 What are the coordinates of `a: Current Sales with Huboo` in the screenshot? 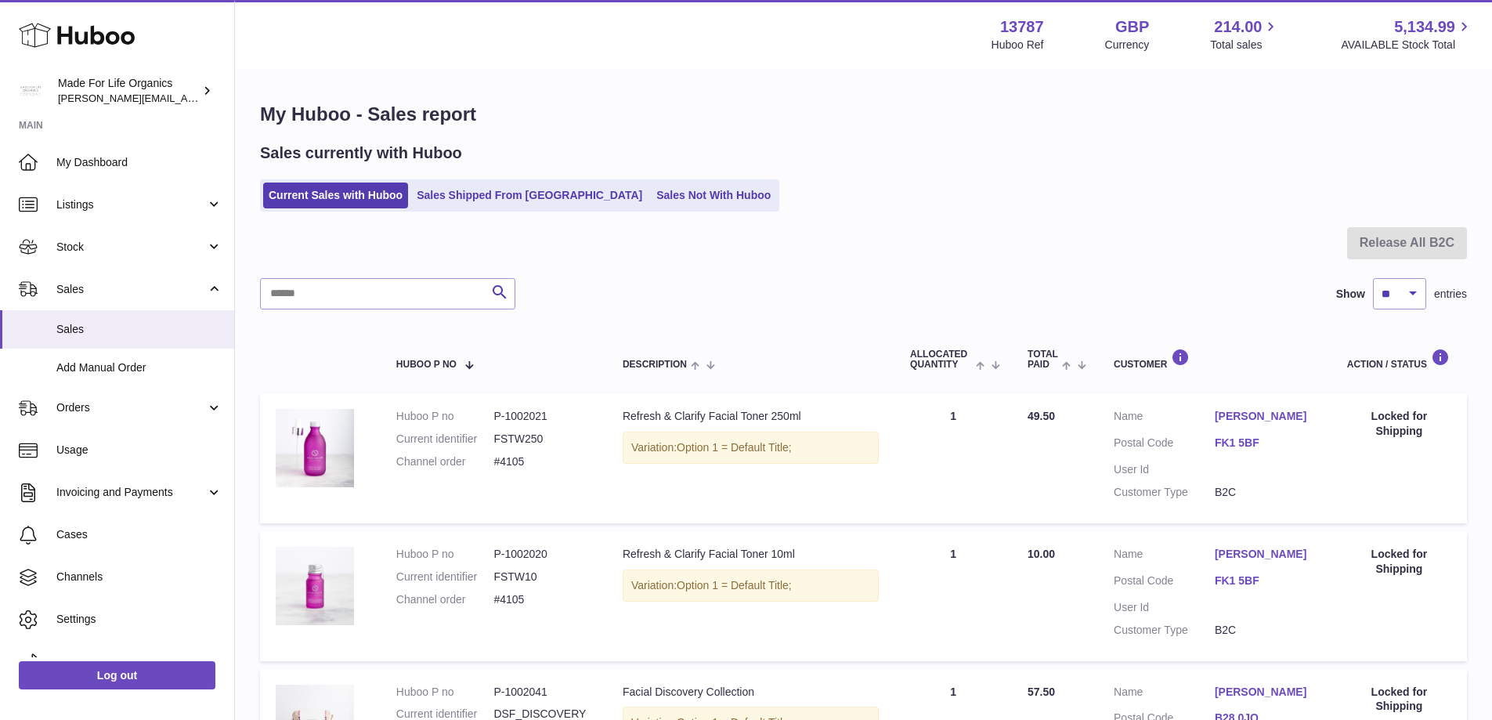 It's located at (335, 195).